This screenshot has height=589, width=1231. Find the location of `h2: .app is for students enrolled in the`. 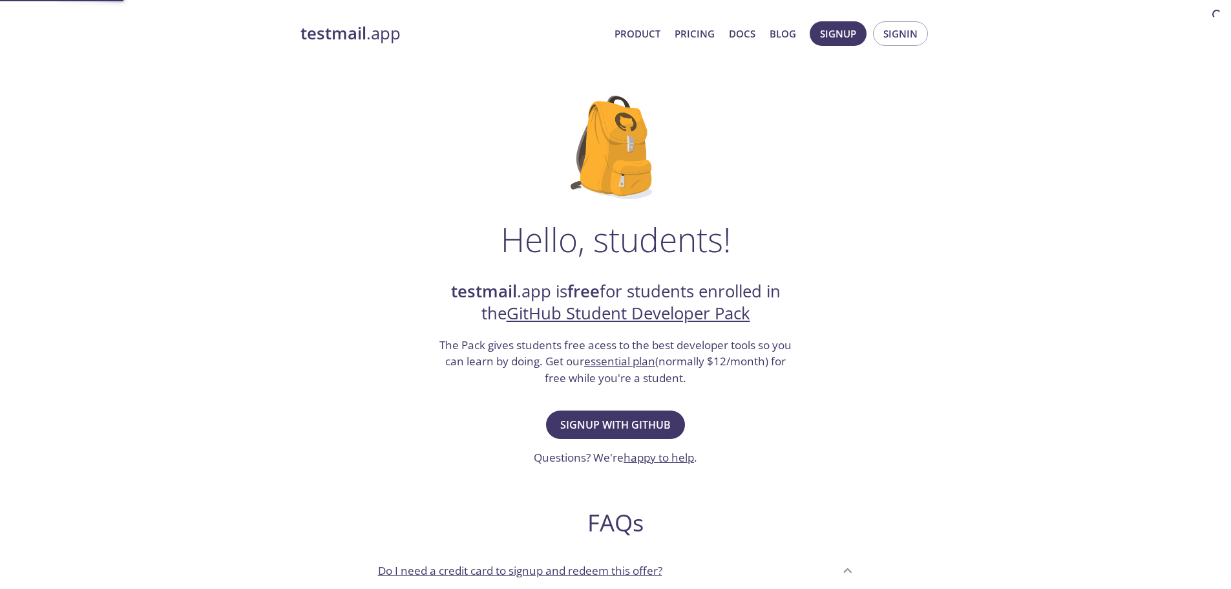

h2: .app is for students enrolled in the is located at coordinates (616, 302).